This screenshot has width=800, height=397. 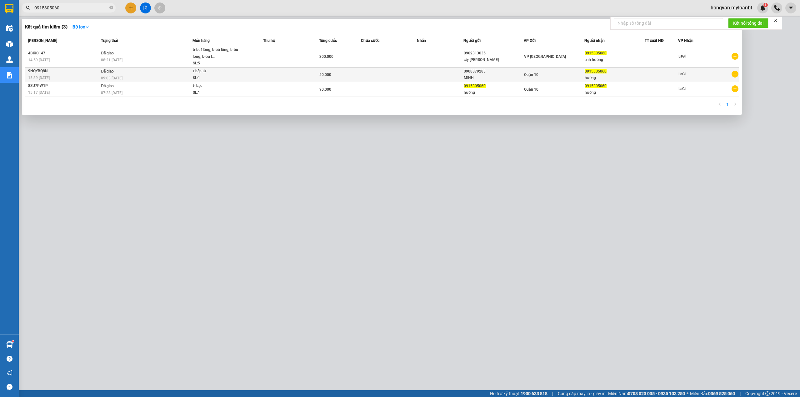 I want to click on span: VP Gửi, so click(x=529, y=41).